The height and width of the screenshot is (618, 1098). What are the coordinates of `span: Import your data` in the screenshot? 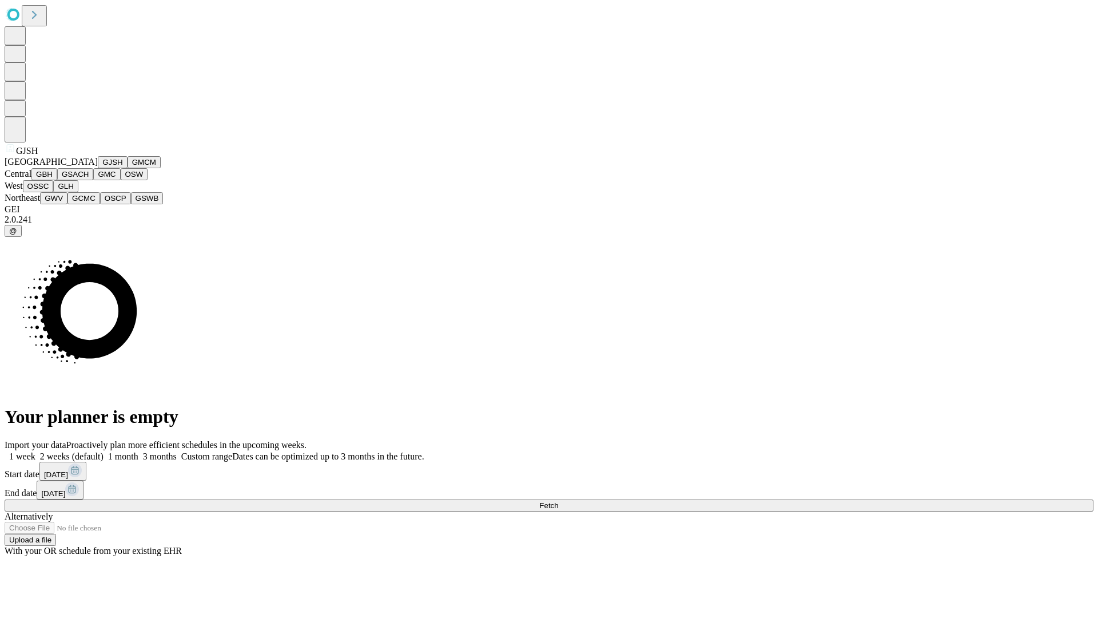 It's located at (35, 444).